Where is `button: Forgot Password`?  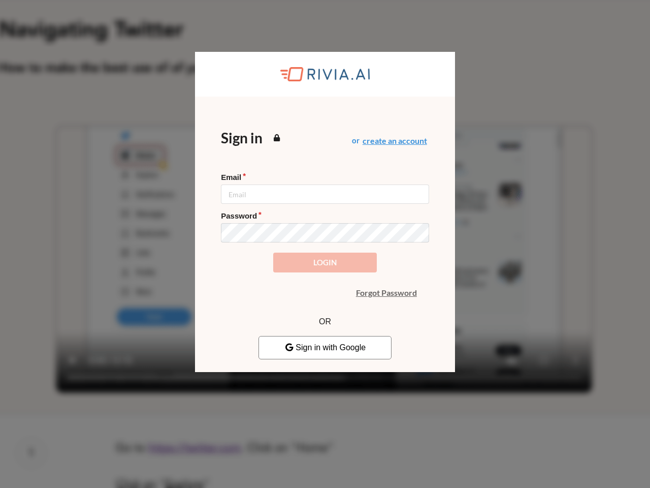
button: Forgot Password is located at coordinates (386, 293).